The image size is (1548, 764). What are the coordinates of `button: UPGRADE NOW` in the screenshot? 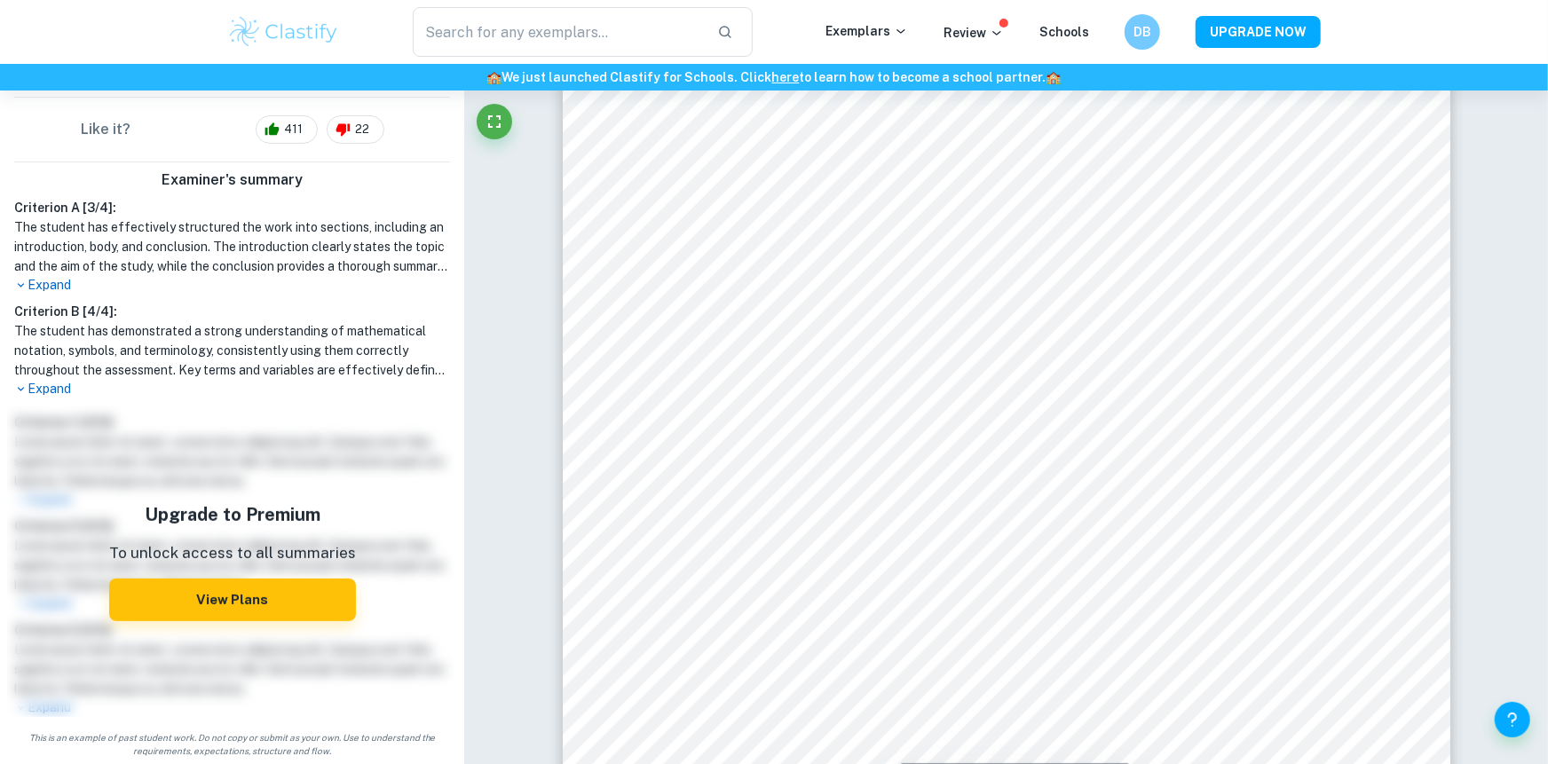 It's located at (1258, 32).